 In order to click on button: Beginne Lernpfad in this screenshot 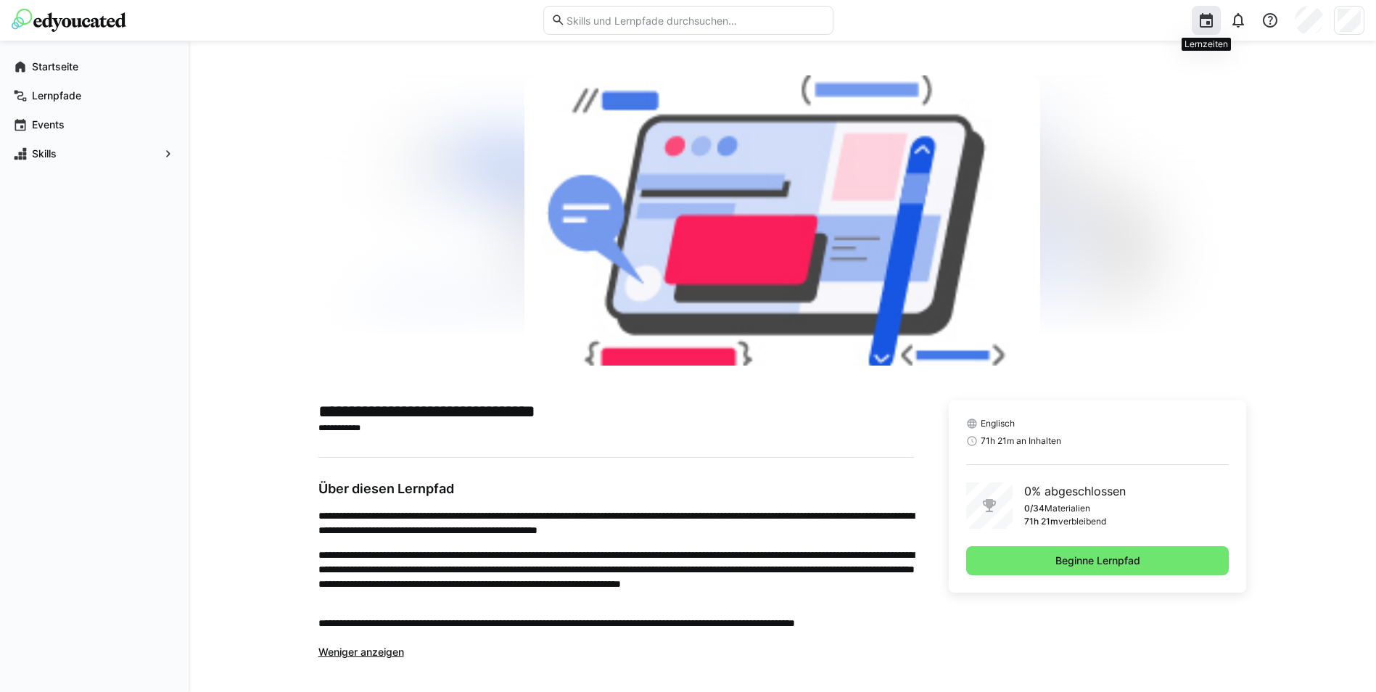, I will do `click(1098, 561)`.